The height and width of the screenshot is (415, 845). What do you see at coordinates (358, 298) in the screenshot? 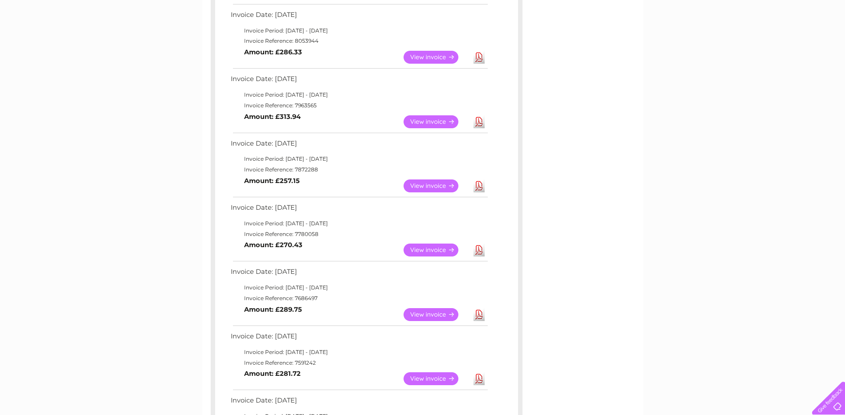
I see `td: Invoice Reference: 7686497` at bounding box center [358, 298].